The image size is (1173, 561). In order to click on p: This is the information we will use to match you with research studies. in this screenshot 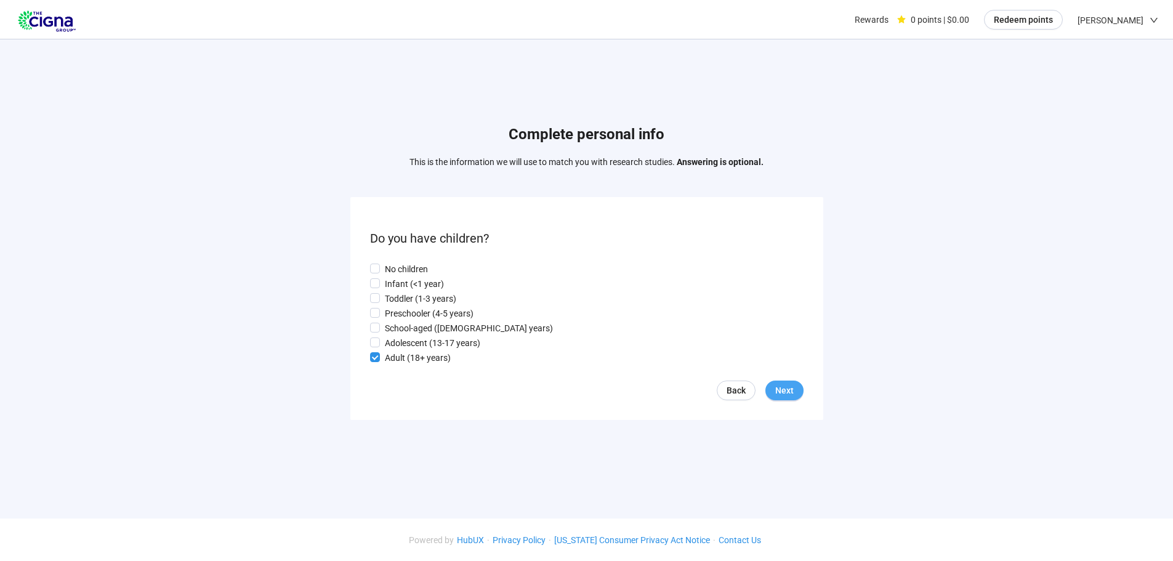, I will do `click(586, 162)`.